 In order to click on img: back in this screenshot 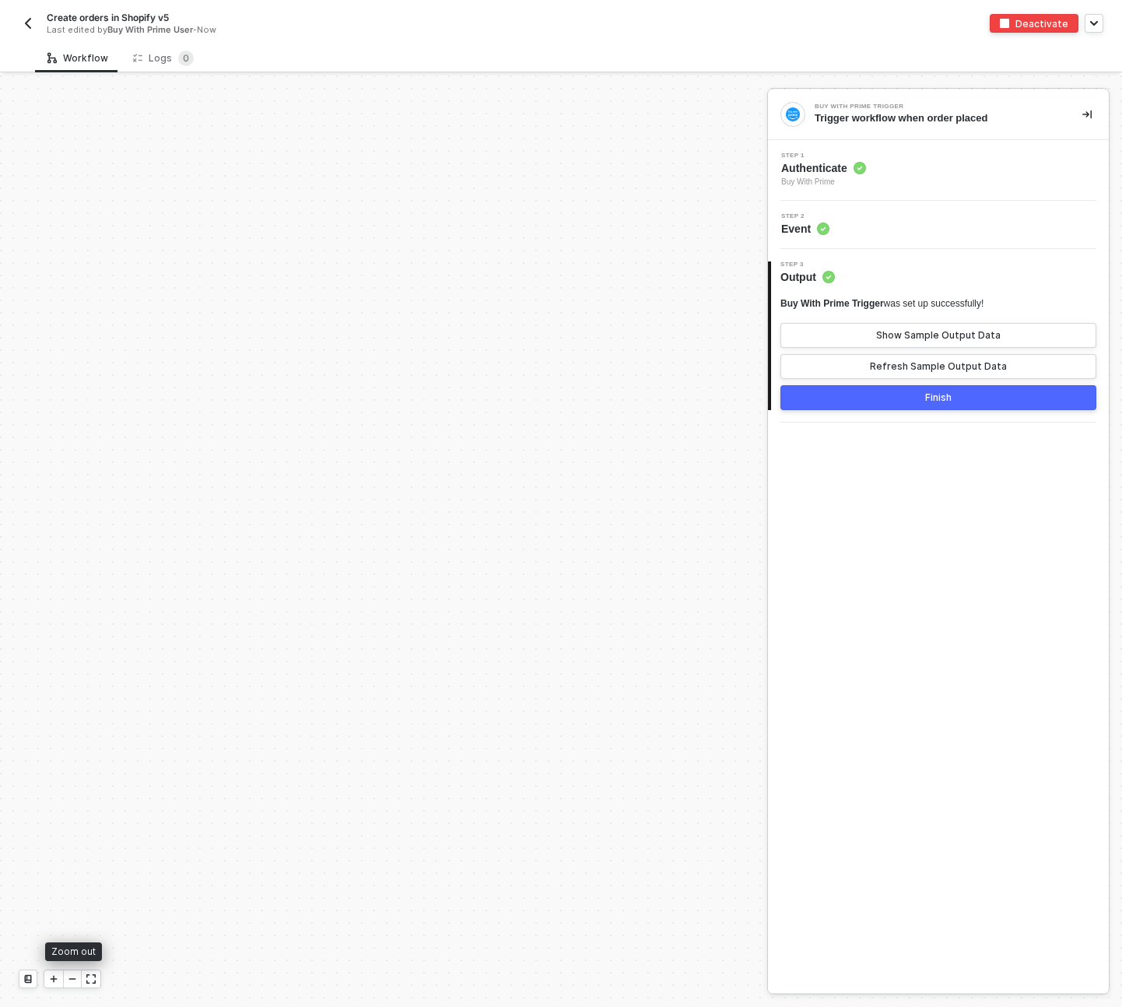, I will do `click(28, 23)`.